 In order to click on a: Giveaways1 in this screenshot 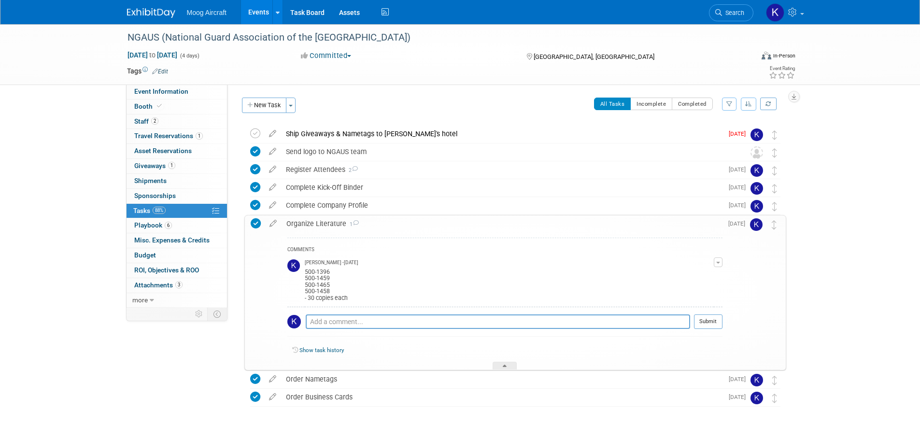, I will do `click(177, 166)`.